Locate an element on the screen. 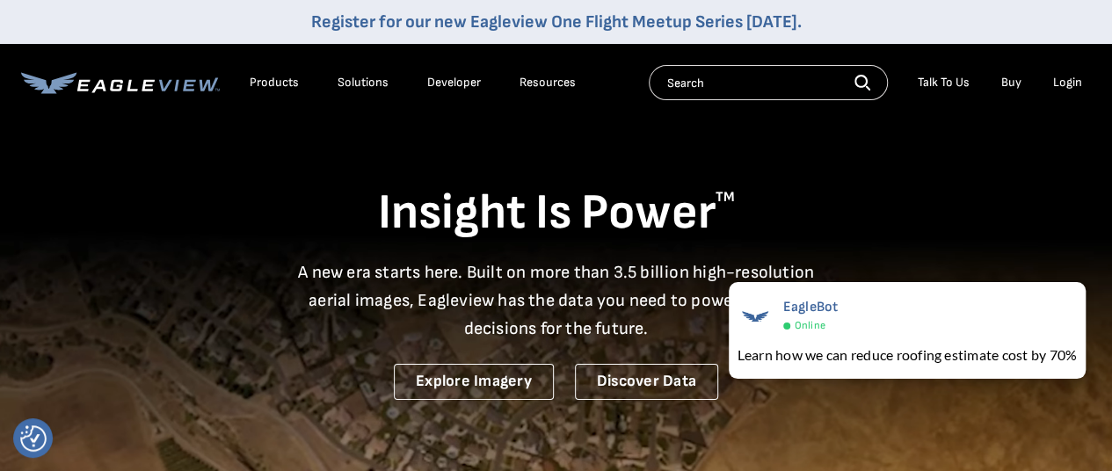 Image resolution: width=1112 pixels, height=471 pixels. div: Solutions is located at coordinates (363, 83).